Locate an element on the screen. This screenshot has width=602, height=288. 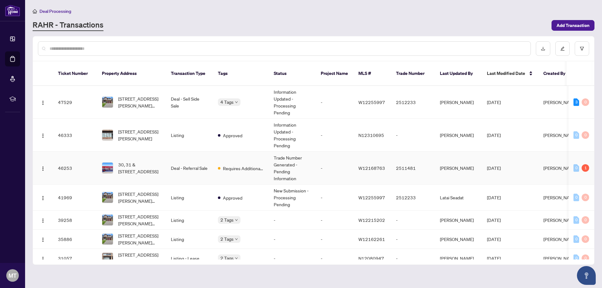
span: download is located at coordinates (543, 49).